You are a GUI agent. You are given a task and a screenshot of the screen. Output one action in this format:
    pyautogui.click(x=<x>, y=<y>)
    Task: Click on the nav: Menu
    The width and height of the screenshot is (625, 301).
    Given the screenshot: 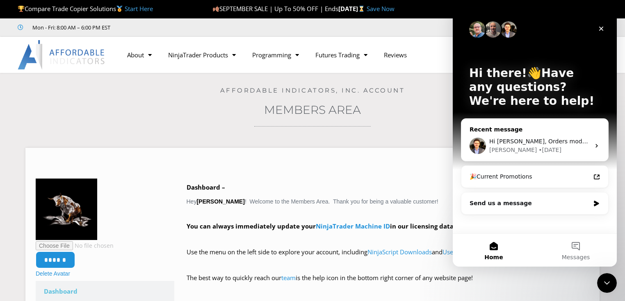 What is the action you would take?
    pyautogui.click(x=303, y=55)
    